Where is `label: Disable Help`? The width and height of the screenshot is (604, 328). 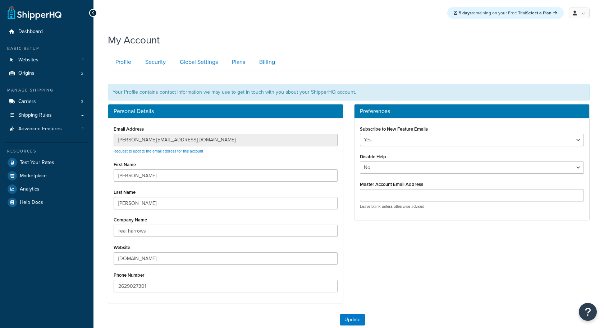
label: Disable Help is located at coordinates (373, 157).